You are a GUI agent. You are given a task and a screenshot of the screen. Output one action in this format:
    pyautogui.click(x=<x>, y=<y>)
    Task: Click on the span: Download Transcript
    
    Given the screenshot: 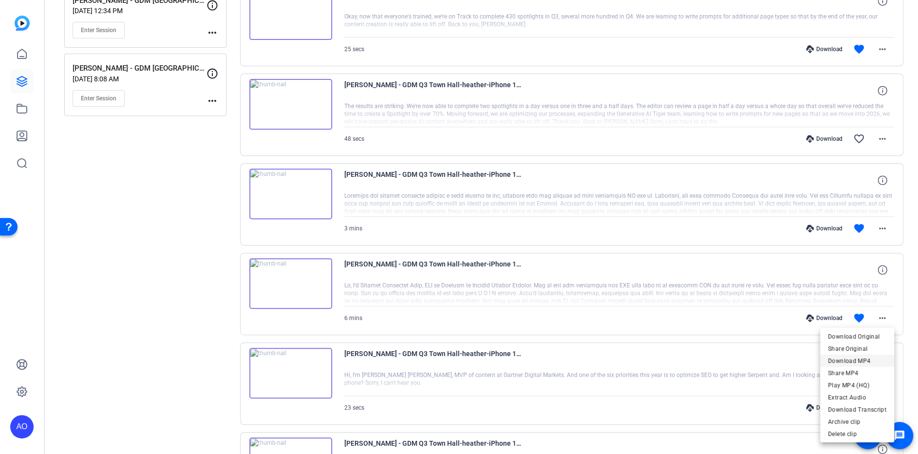 What is the action you would take?
    pyautogui.click(x=857, y=409)
    